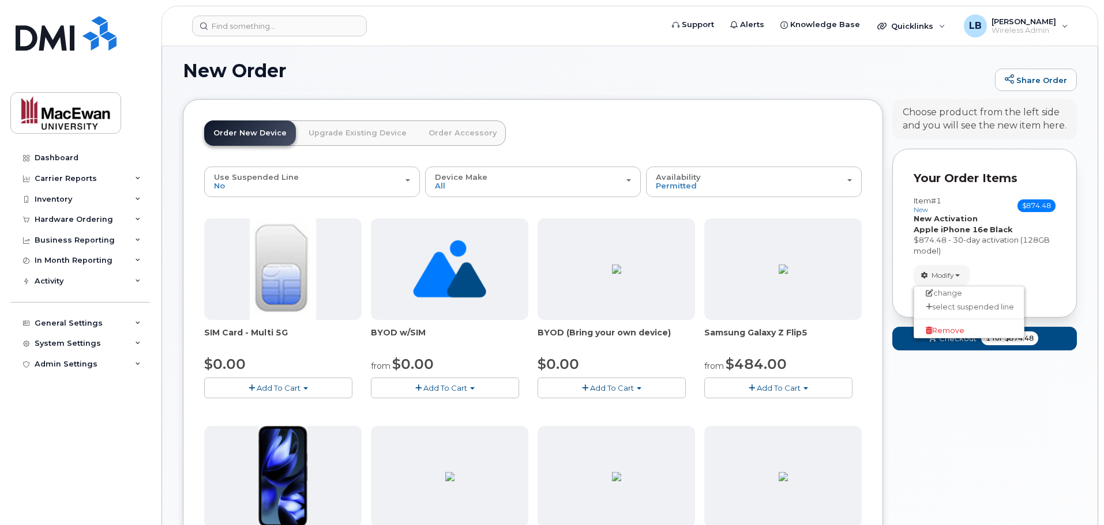 Image resolution: width=1104 pixels, height=525 pixels. What do you see at coordinates (945, 330) in the screenshot?
I see `span: Remove` at bounding box center [945, 330].